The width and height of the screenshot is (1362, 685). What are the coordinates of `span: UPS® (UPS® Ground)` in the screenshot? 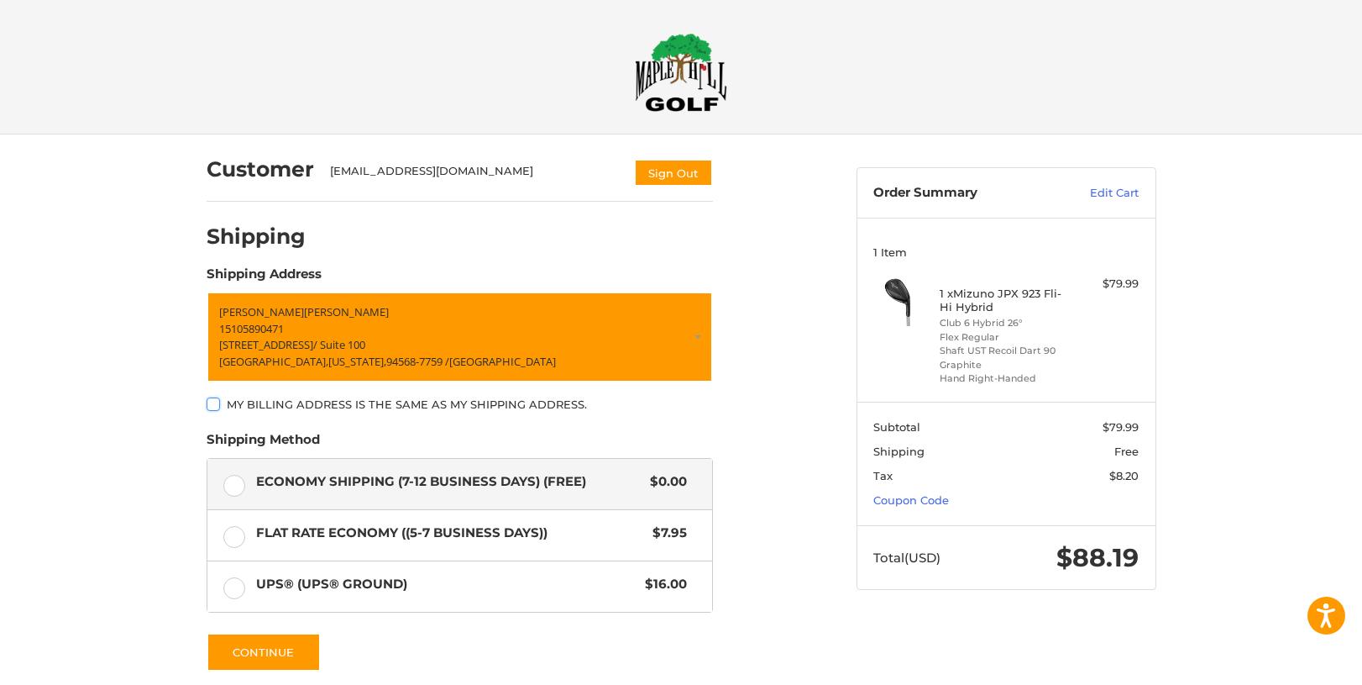 It's located at (447, 584).